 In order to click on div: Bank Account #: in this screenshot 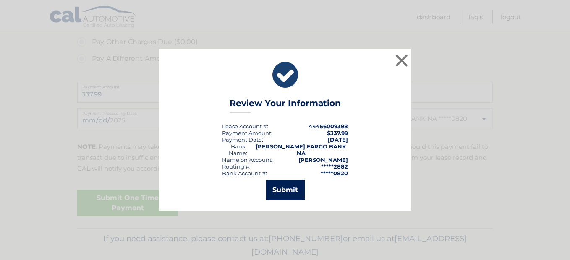, I will do `click(244, 173)`.